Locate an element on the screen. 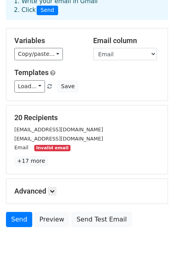 The image size is (174, 269). small: Email is located at coordinates (21, 147).